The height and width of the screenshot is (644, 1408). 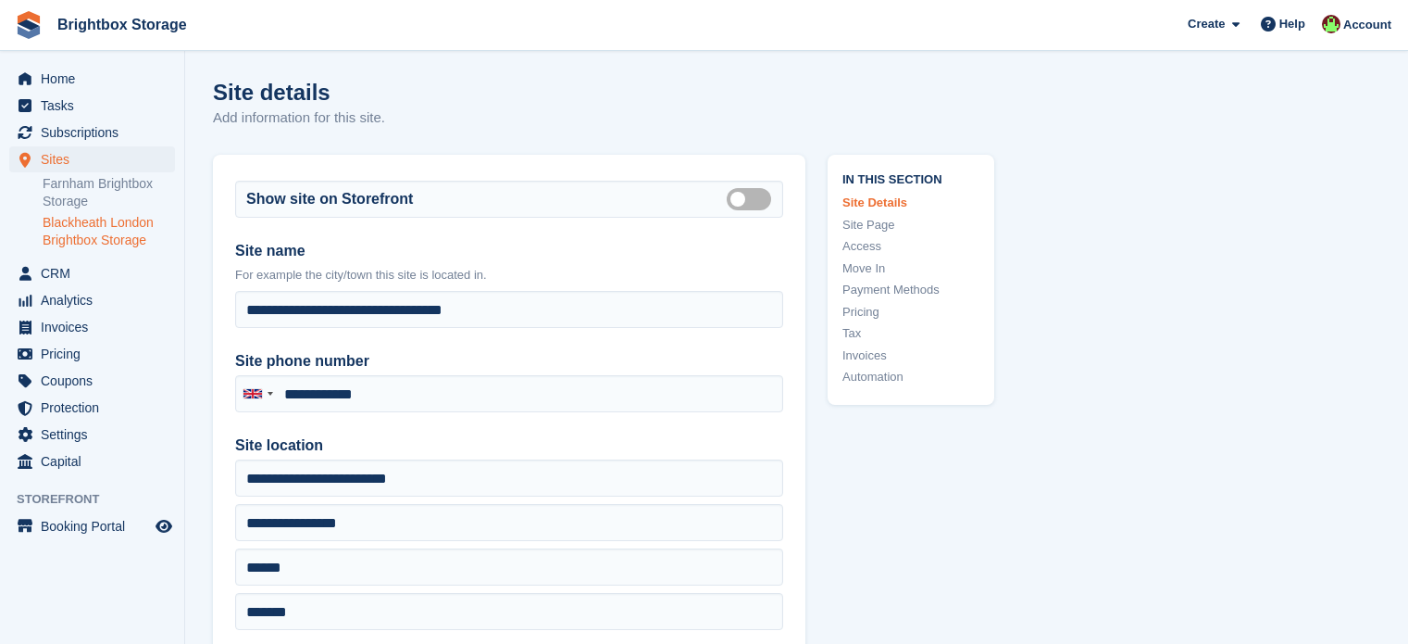 I want to click on a: Blackheath London Brightbox Storage, so click(x=108, y=231).